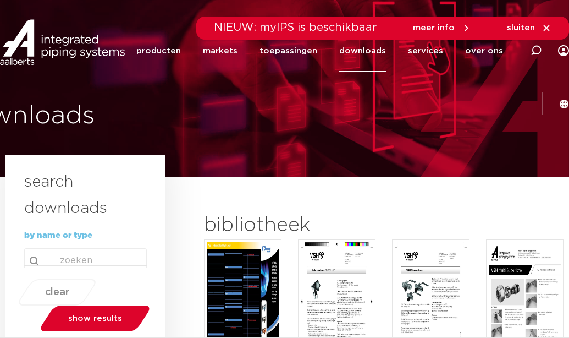  Describe the element at coordinates (288, 225) in the screenshot. I see `h2: bibliotheek` at that location.